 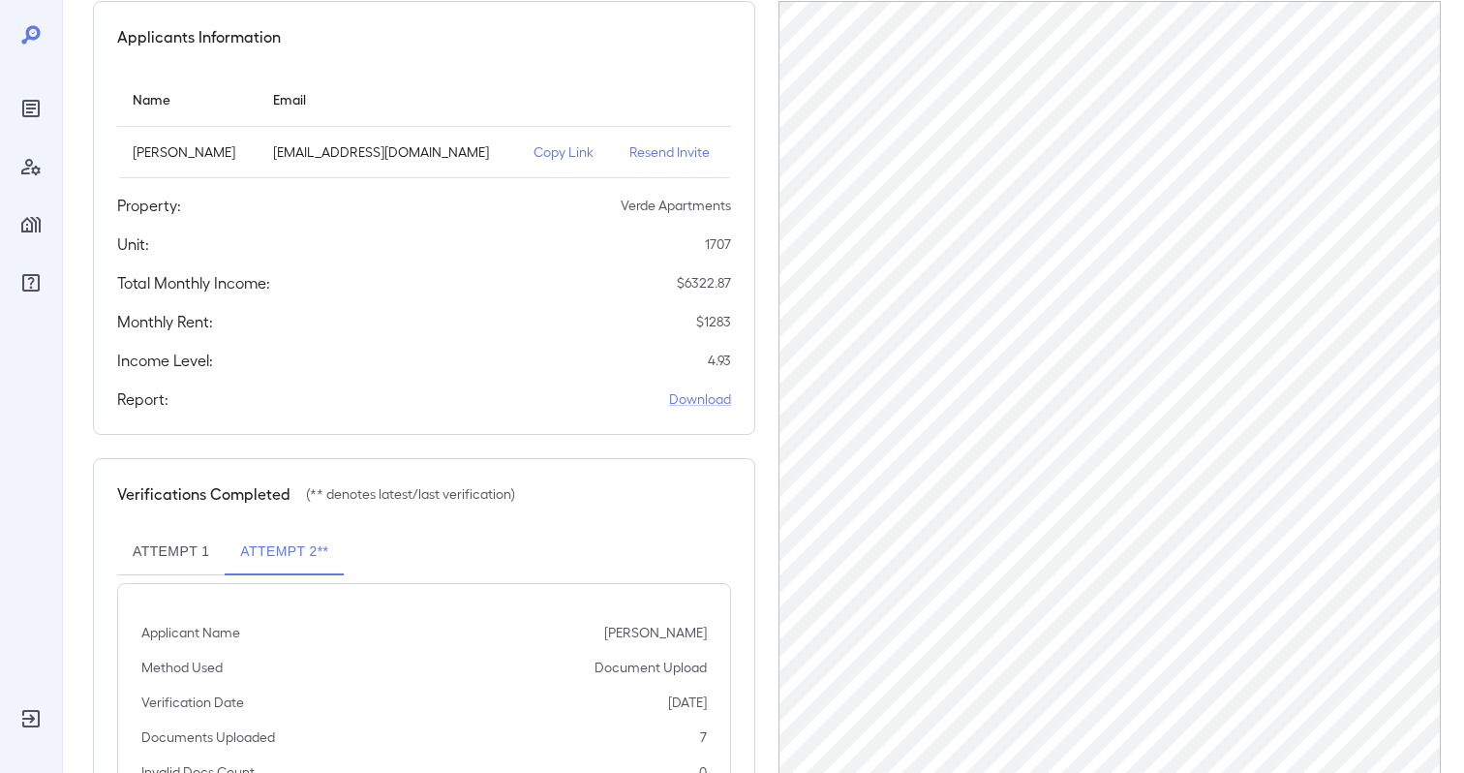 What do you see at coordinates (672, 152) in the screenshot?
I see `p: Resend Invite` at bounding box center [672, 152].